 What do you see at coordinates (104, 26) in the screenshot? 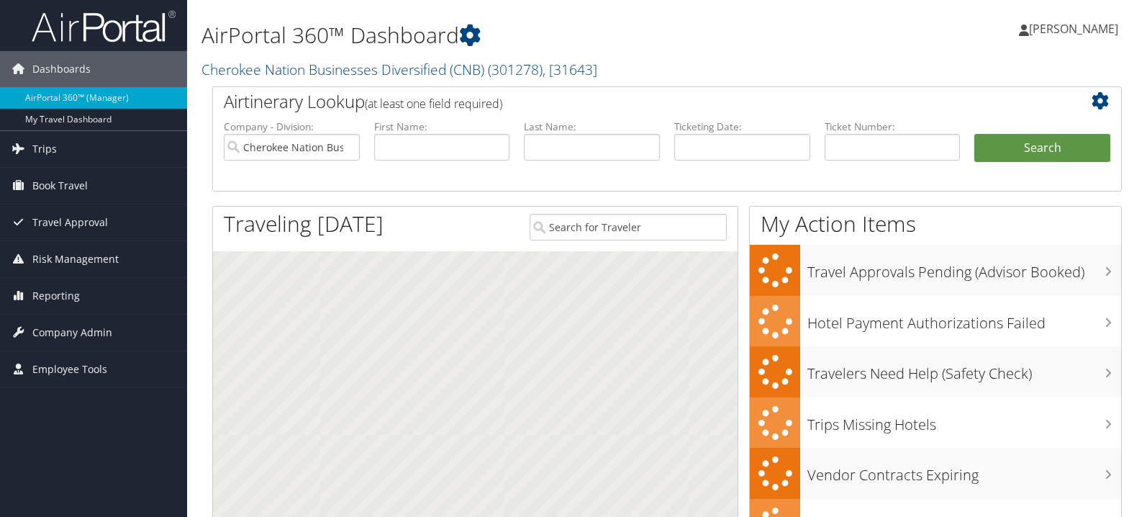
I see `img: airportal-logo.png` at bounding box center [104, 26].